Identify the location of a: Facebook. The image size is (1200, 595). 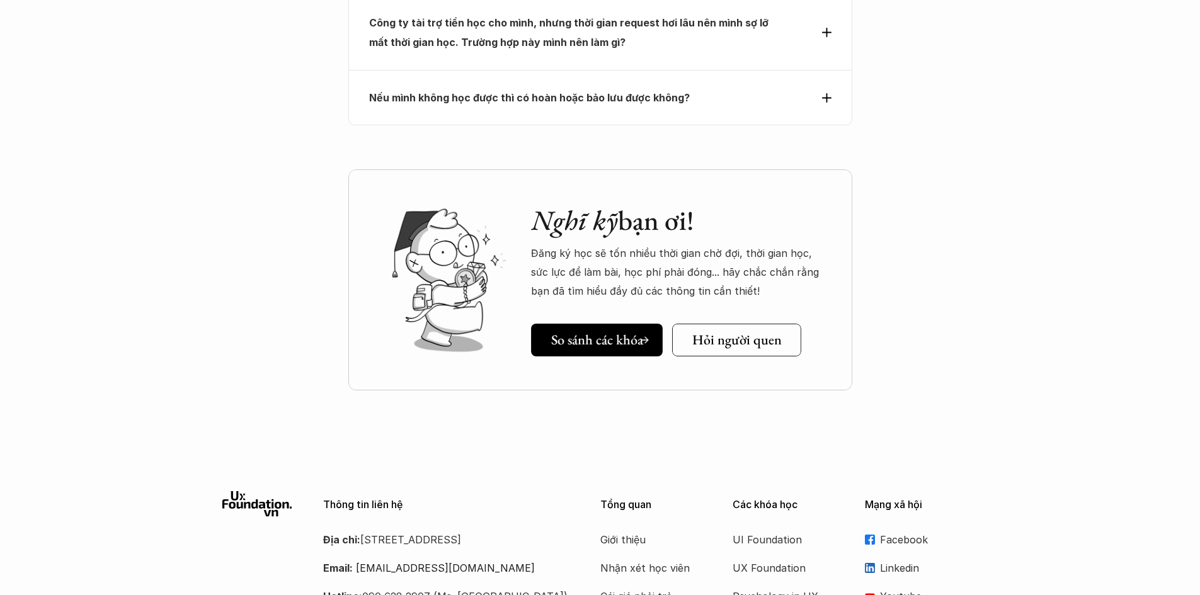
(921, 540).